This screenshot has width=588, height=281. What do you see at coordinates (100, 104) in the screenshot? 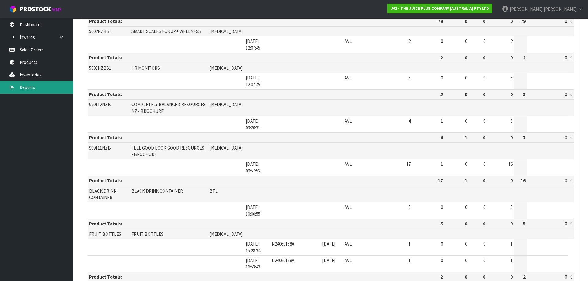
I see `span: 990112NZB` at bounding box center [100, 104].